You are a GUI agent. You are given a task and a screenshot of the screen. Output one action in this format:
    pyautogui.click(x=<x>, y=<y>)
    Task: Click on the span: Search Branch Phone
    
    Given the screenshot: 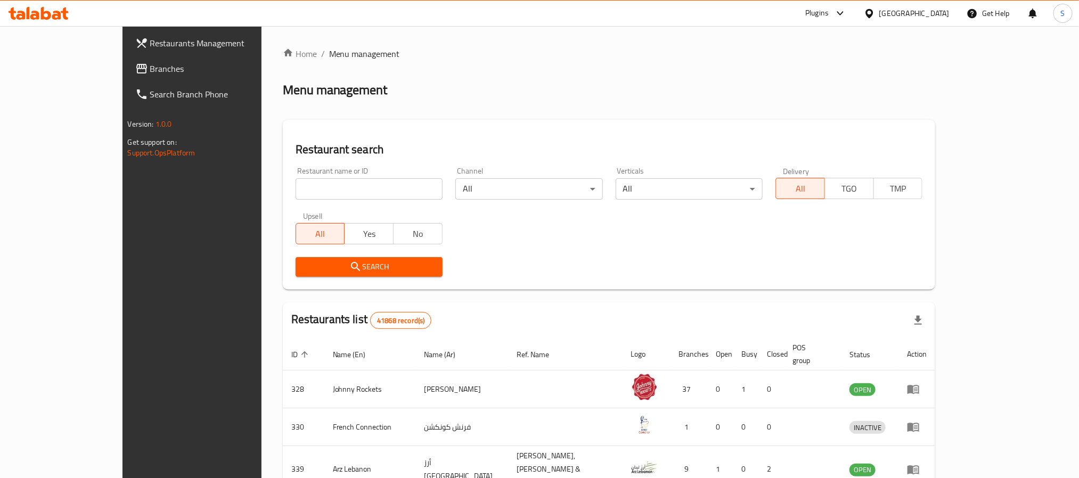 What is the action you would take?
    pyautogui.click(x=222, y=94)
    